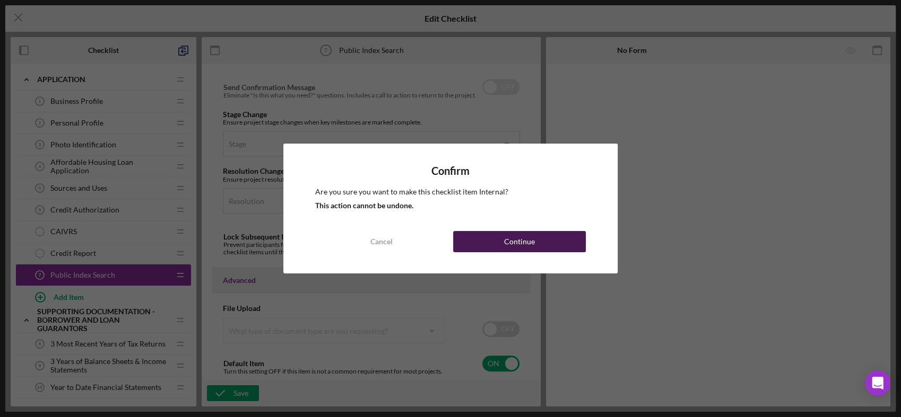 This screenshot has height=417, width=901. What do you see at coordinates (364, 205) in the screenshot?
I see `b: This action cannot be undone.` at bounding box center [364, 205].